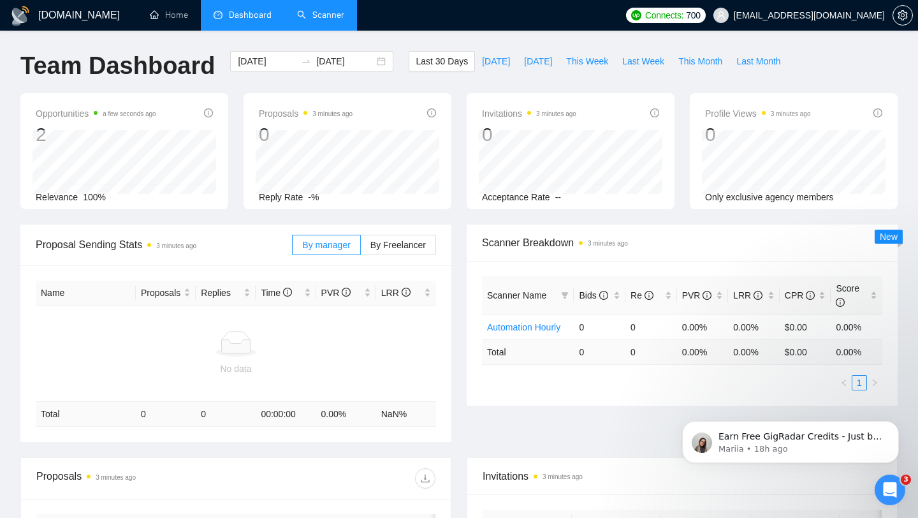 The image size is (918, 518). I want to click on span: This Week, so click(587, 61).